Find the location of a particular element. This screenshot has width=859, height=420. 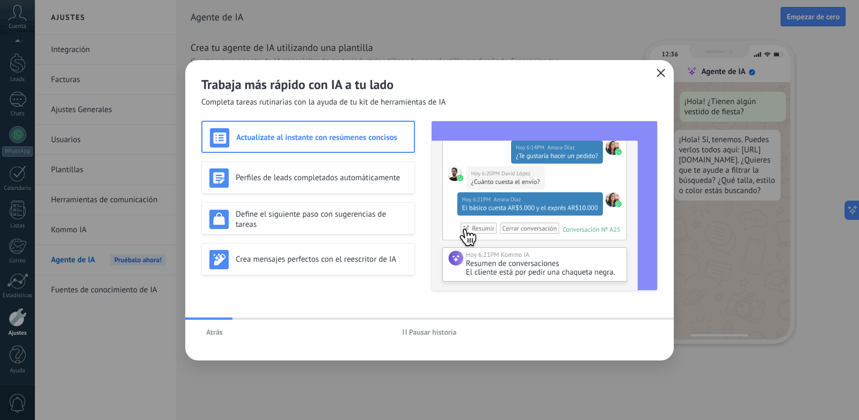

button: Atrás is located at coordinates (214, 332).